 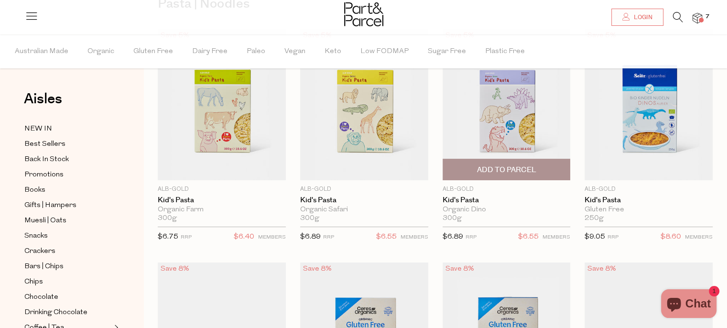 I want to click on span: Drinking Chocolate, so click(x=56, y=313).